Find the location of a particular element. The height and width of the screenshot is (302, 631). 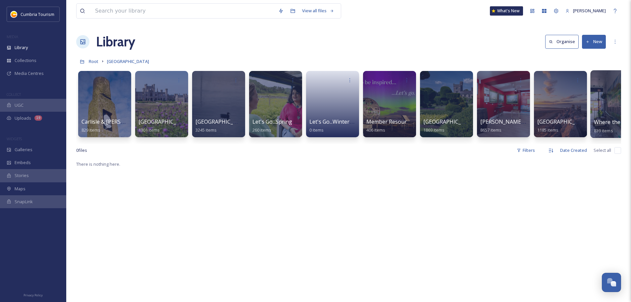

a: Organise is located at coordinates (563, 41).